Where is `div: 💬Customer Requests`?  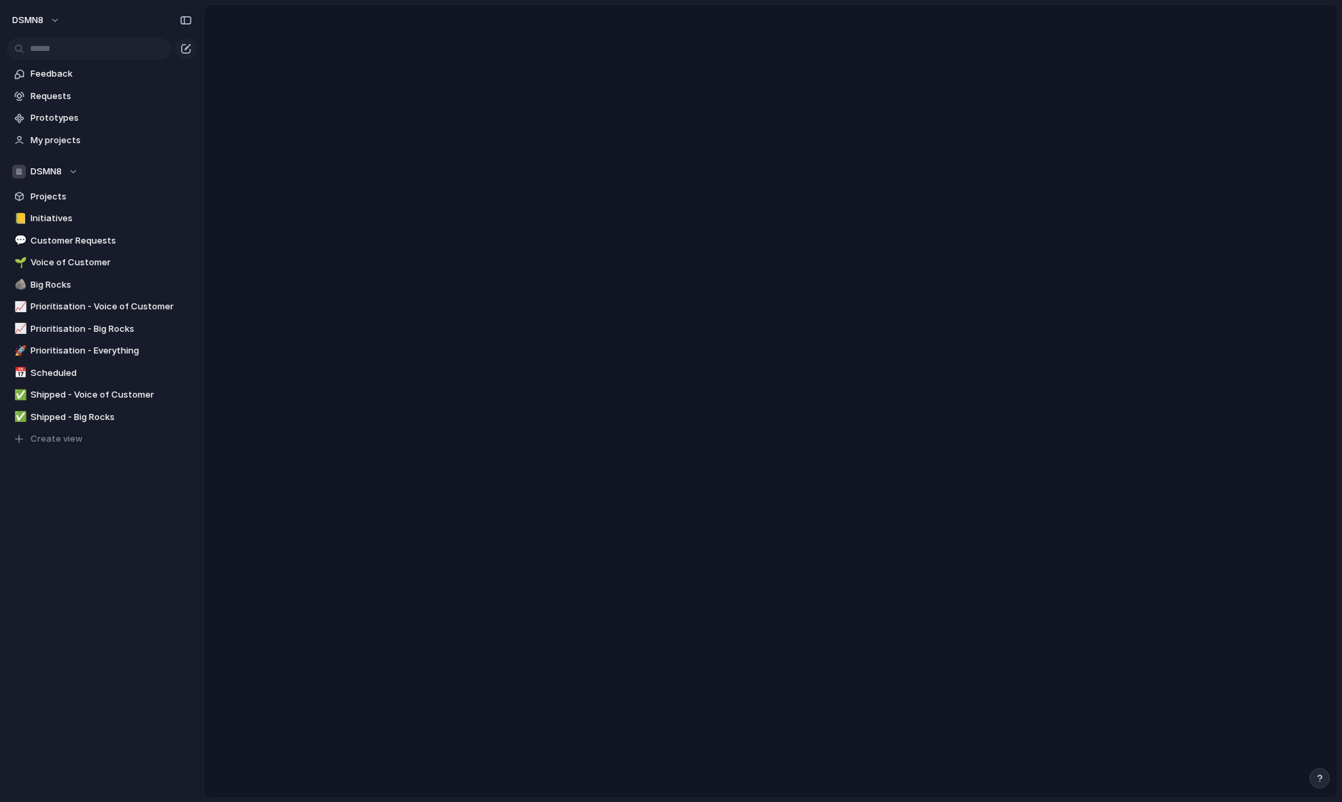 div: 💬Customer Requests is located at coordinates (102, 241).